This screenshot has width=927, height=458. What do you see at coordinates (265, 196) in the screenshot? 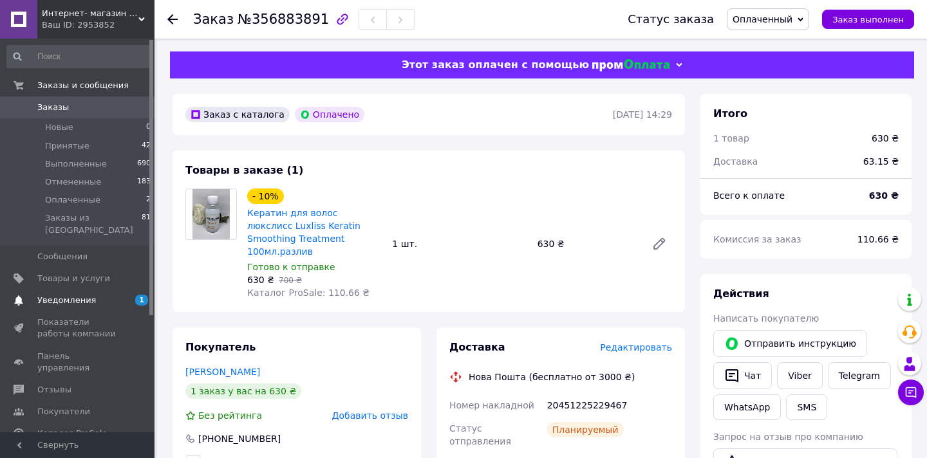
I see `div: - 10%` at bounding box center [265, 196].